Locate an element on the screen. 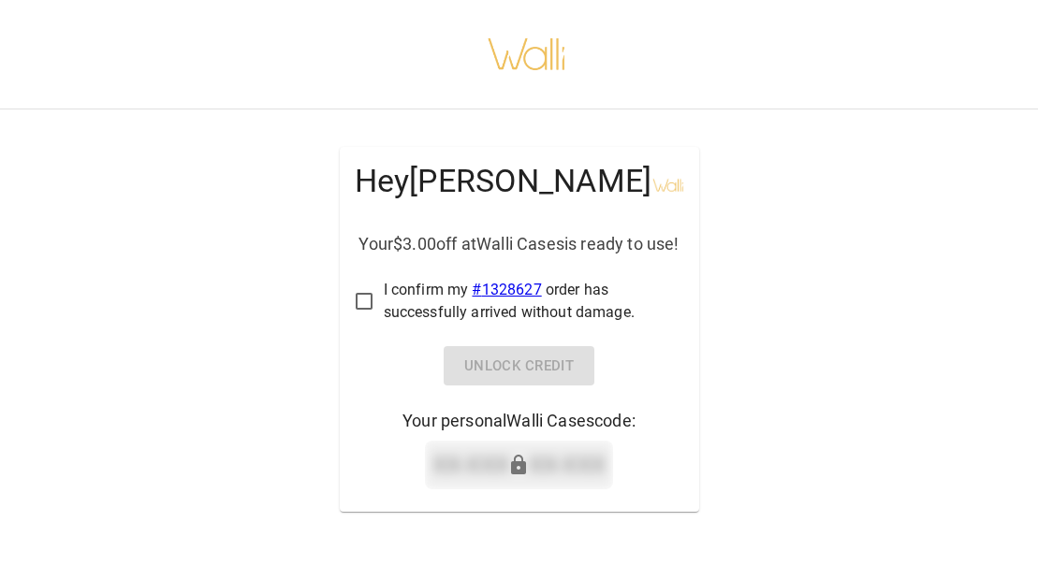 The height and width of the screenshot is (580, 1038). p: XX-XXX - XX-XXX is located at coordinates (518, 465).